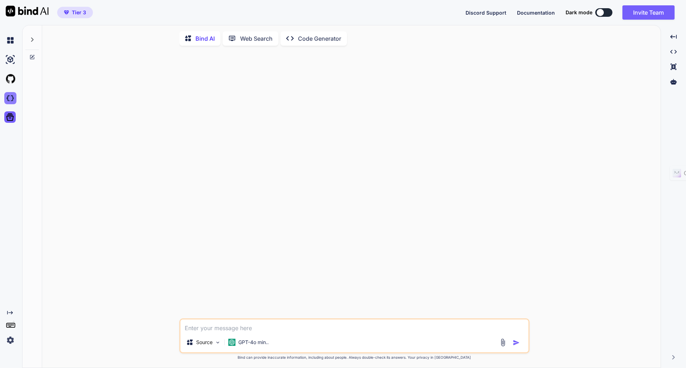 This screenshot has width=686, height=368. Describe the element at coordinates (10, 40) in the screenshot. I see `img: chat` at that location.